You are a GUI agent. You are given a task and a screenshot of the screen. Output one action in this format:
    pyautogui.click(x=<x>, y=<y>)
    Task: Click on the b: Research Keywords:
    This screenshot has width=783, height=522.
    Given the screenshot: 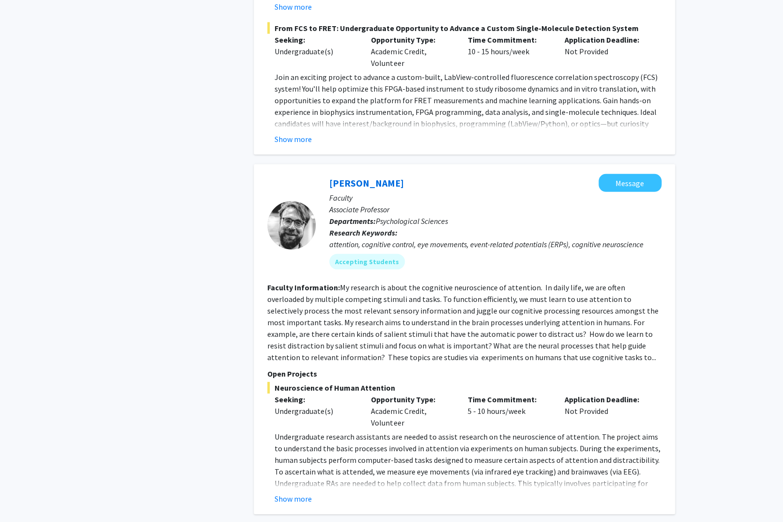 What is the action you would take?
    pyautogui.click(x=363, y=233)
    